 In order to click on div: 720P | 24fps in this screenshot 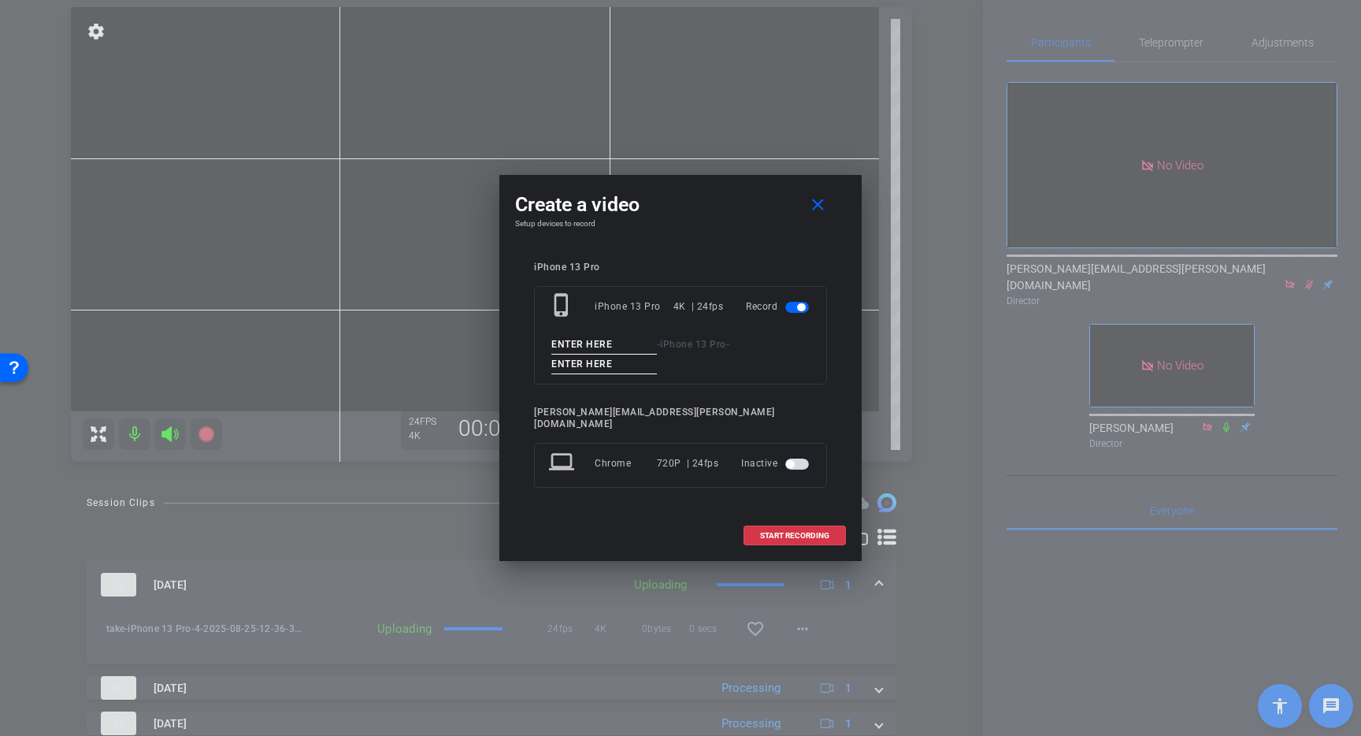, I will do `click(688, 463)`.